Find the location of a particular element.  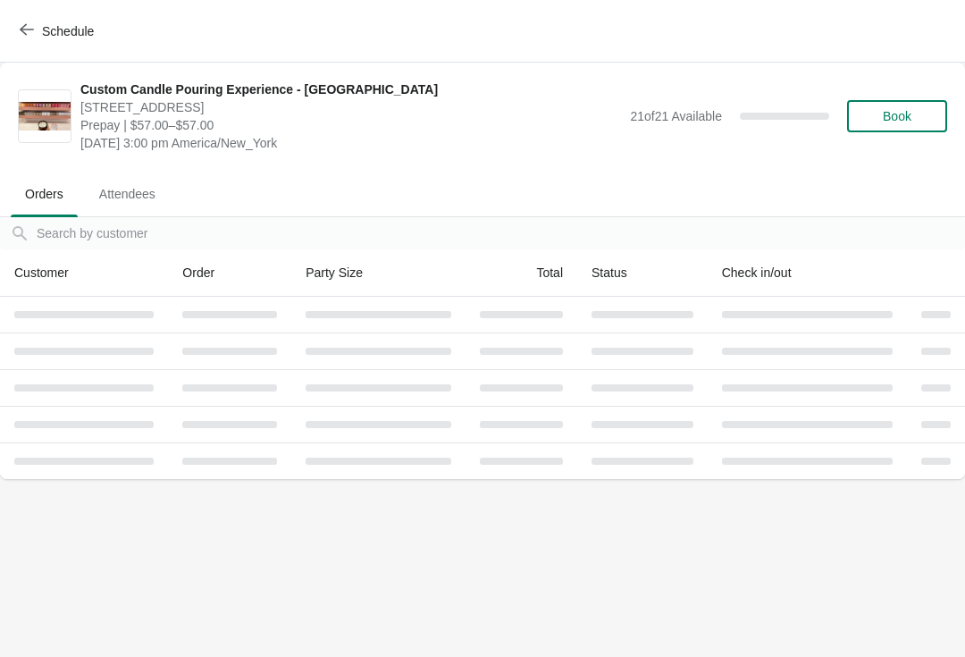

th: Status is located at coordinates (643, 273).